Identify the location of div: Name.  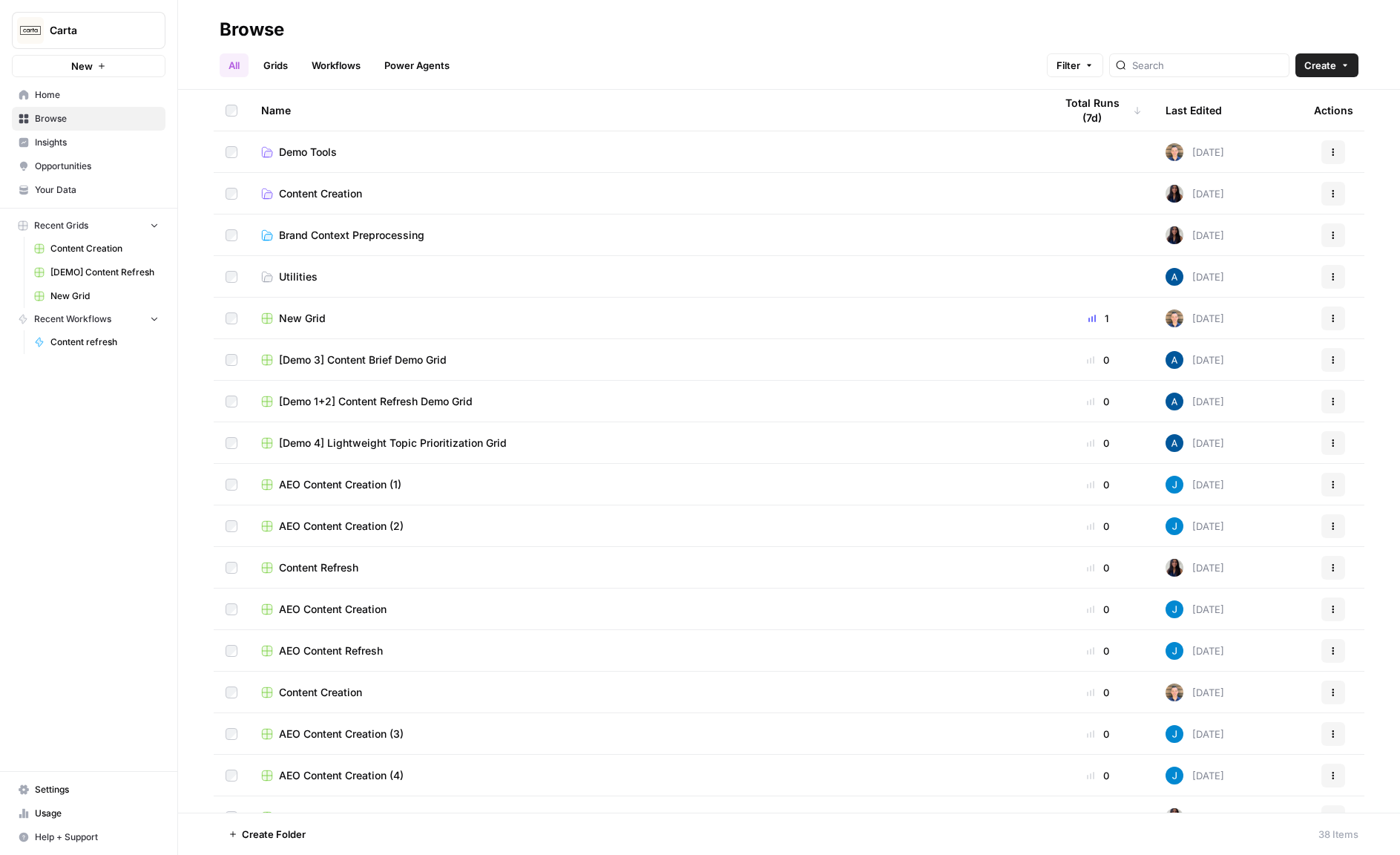
(646, 109).